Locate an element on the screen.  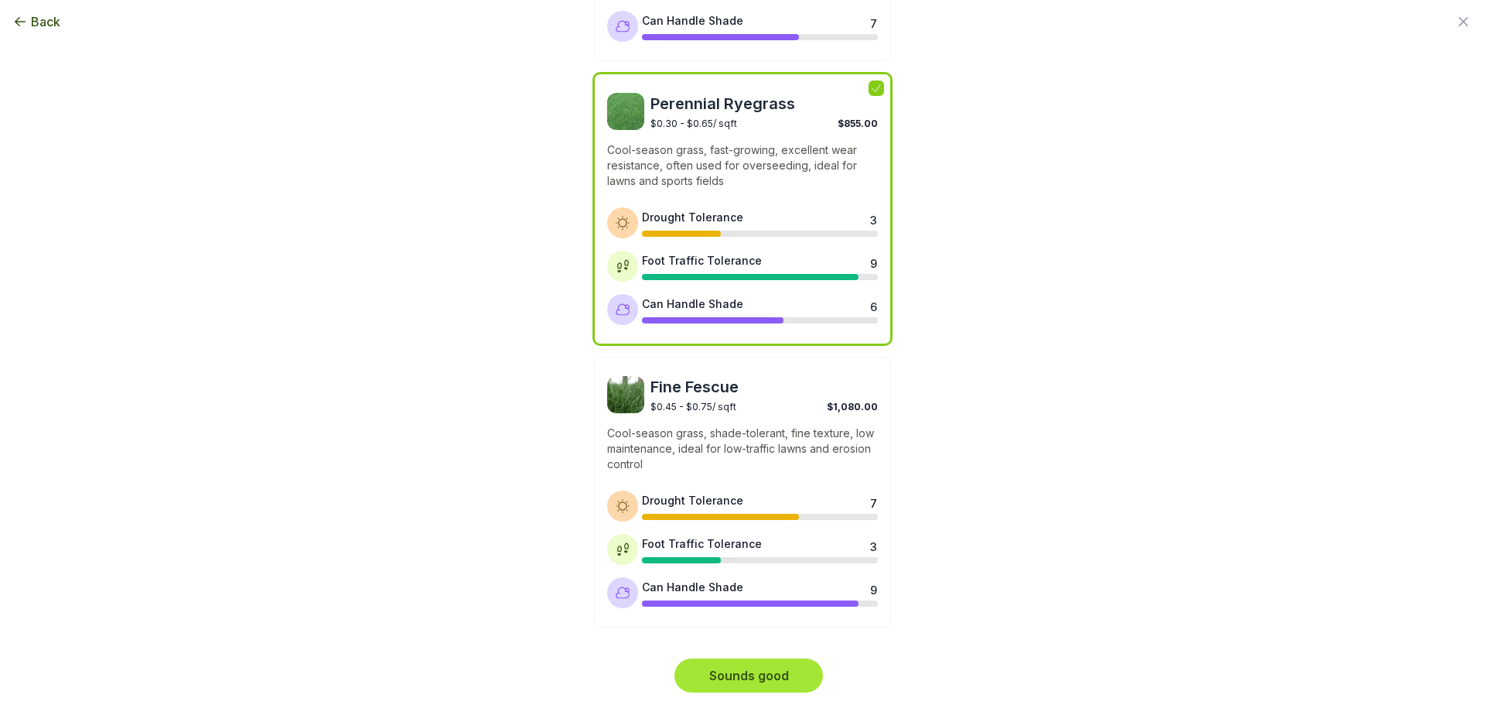
img: Fine Fescue sod image is located at coordinates (626, 394).